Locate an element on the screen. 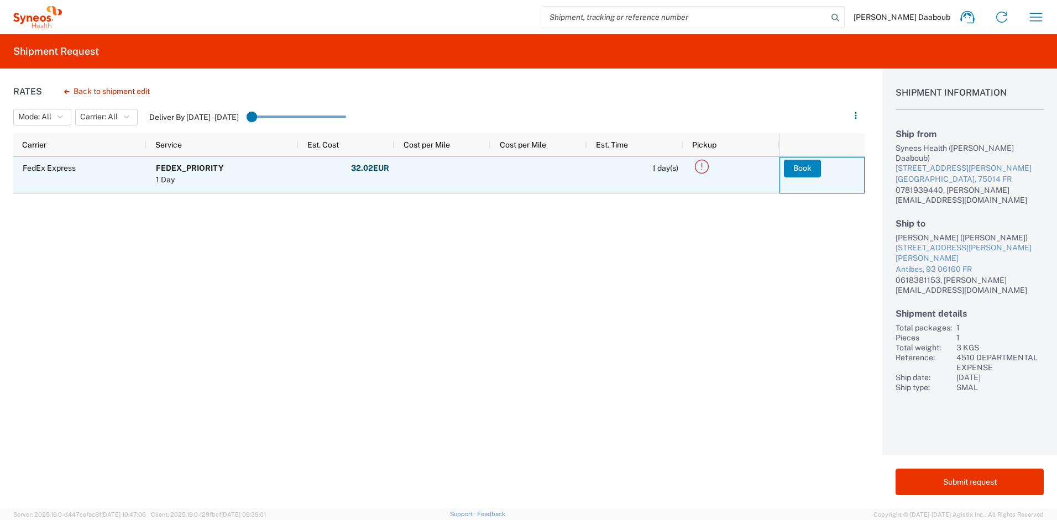  div: 3 KGS is located at coordinates (1000, 348).